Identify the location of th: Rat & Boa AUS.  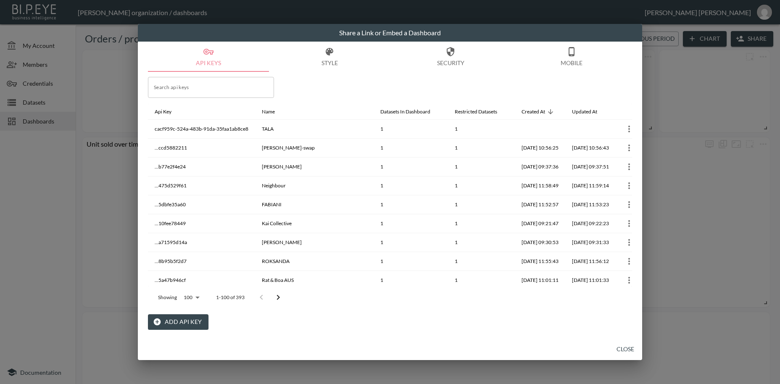
(314, 280).